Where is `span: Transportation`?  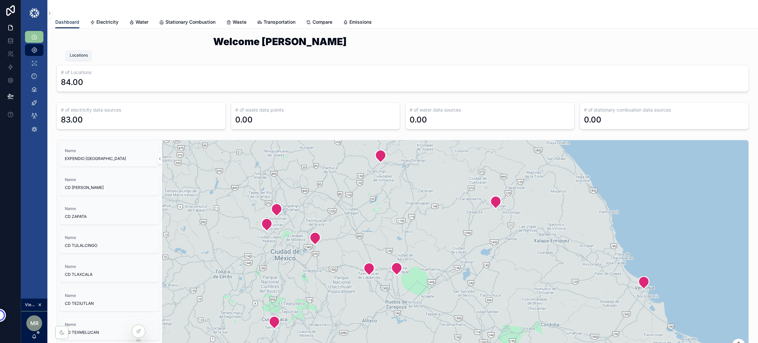 span: Transportation is located at coordinates (279, 22).